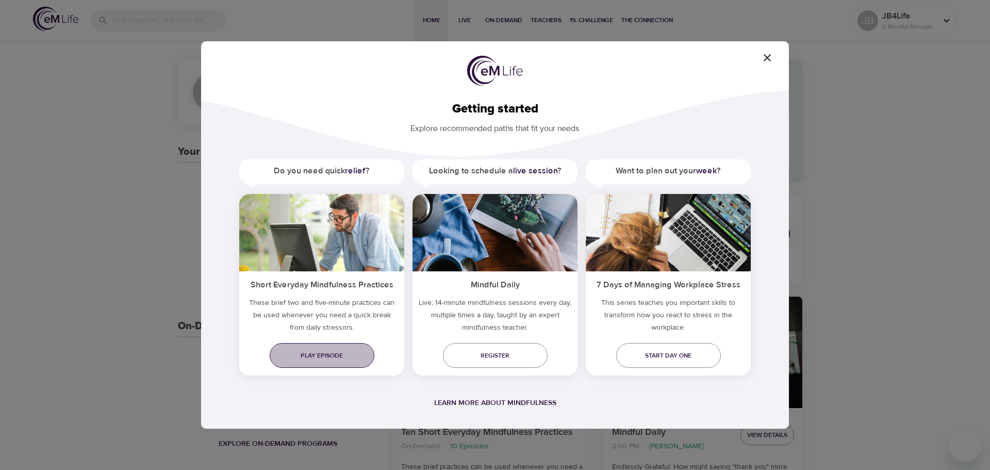 The width and height of the screenshot is (990, 470). What do you see at coordinates (535, 171) in the screenshot?
I see `b: live session` at bounding box center [535, 171].